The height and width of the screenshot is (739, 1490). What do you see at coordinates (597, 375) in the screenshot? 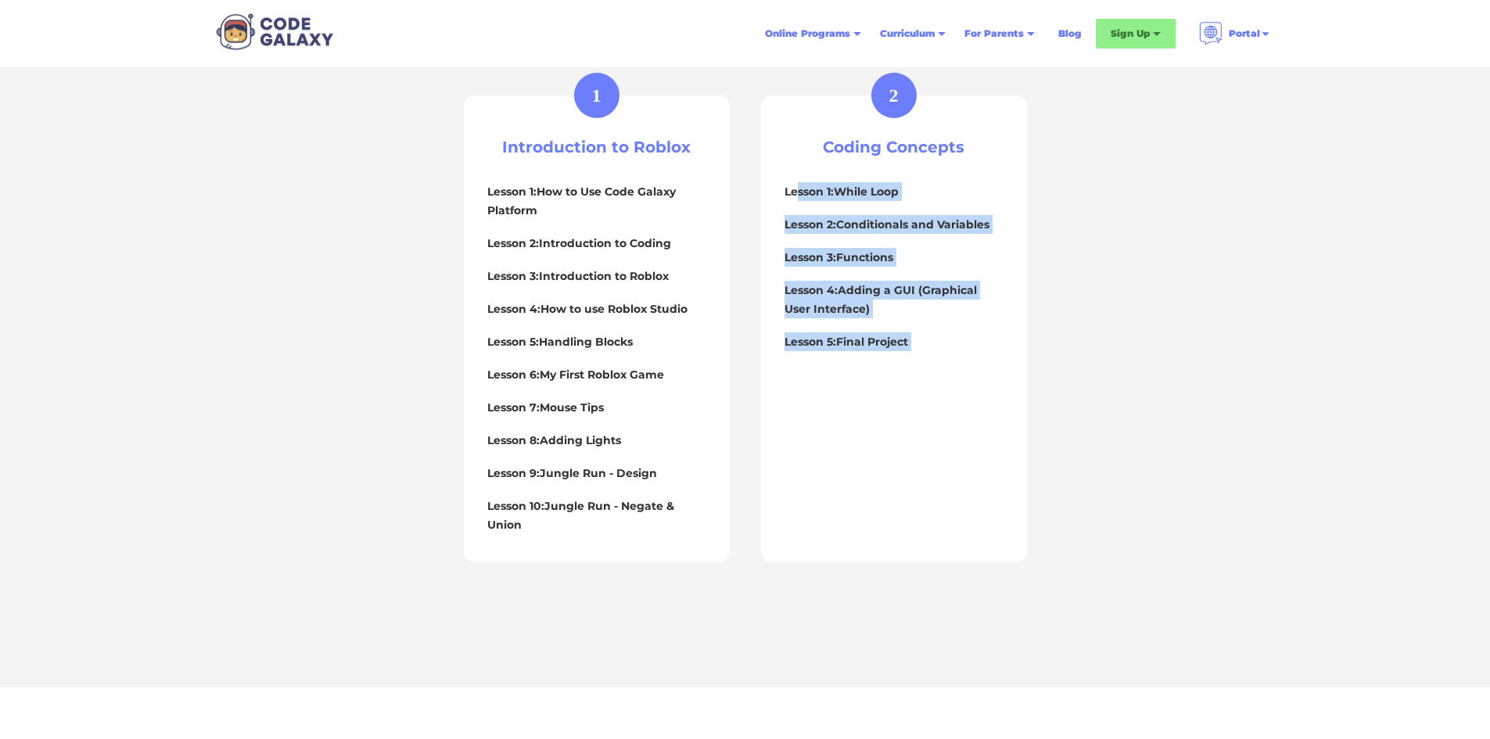
I see `h4: Lesson 6:` at bounding box center [597, 375].